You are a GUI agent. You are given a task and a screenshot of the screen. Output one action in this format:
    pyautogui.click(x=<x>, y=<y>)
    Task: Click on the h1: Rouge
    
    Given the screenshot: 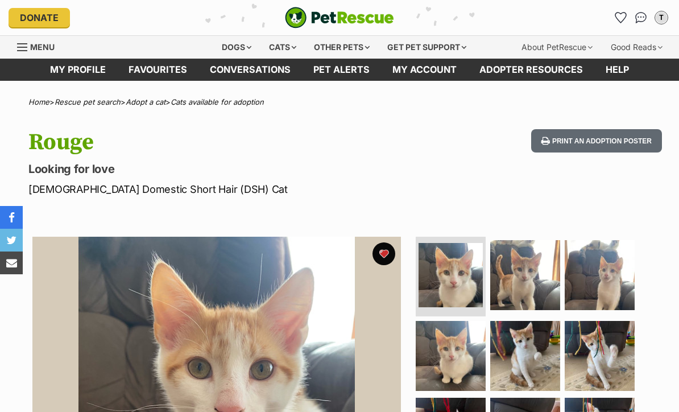 What is the action you would take?
    pyautogui.click(x=222, y=142)
    